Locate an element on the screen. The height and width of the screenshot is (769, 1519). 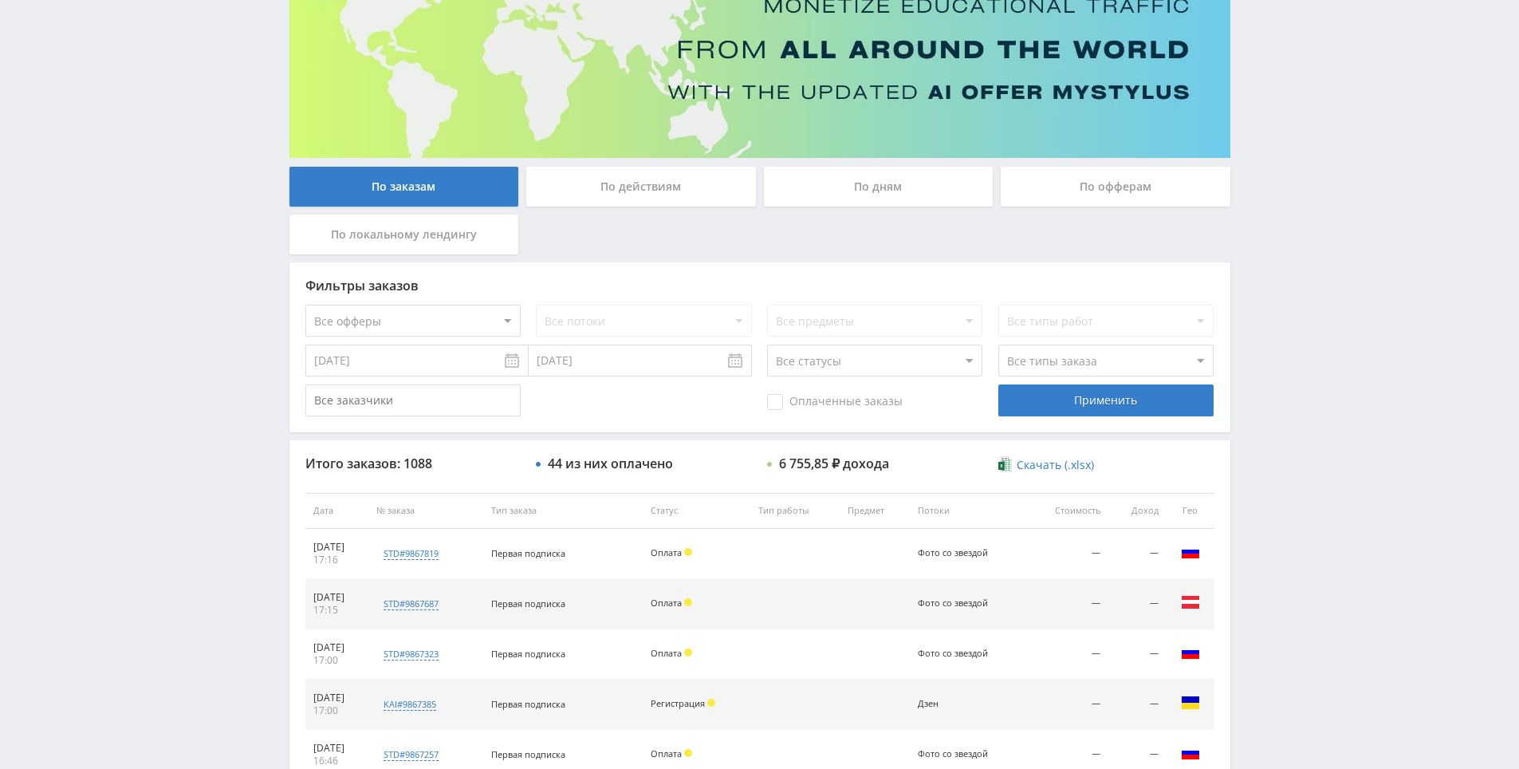
span: Скачать (.xlsx) is located at coordinates (1055, 465).